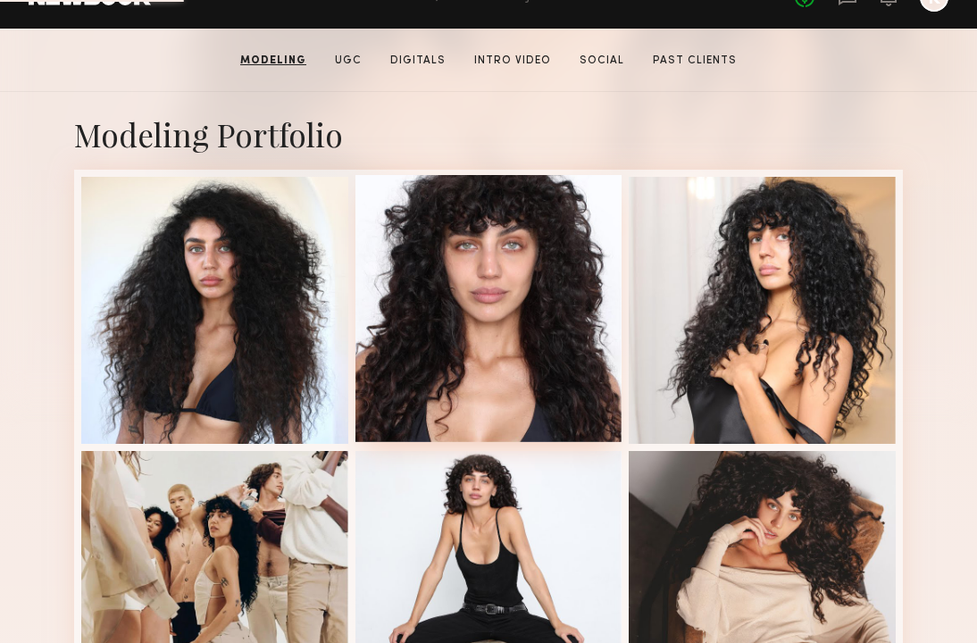 Image resolution: width=977 pixels, height=643 pixels. Describe the element at coordinates (488, 134) in the screenshot. I see `div: Modeling Portfolio` at that location.